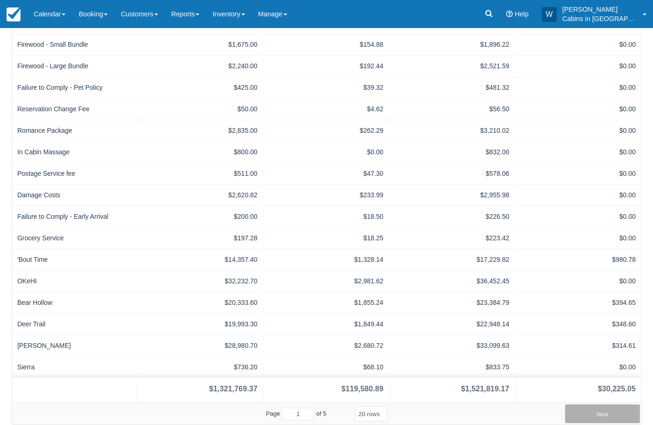  Describe the element at coordinates (53, 109) in the screenshot. I see `a: Reservation Change Fee` at that location.